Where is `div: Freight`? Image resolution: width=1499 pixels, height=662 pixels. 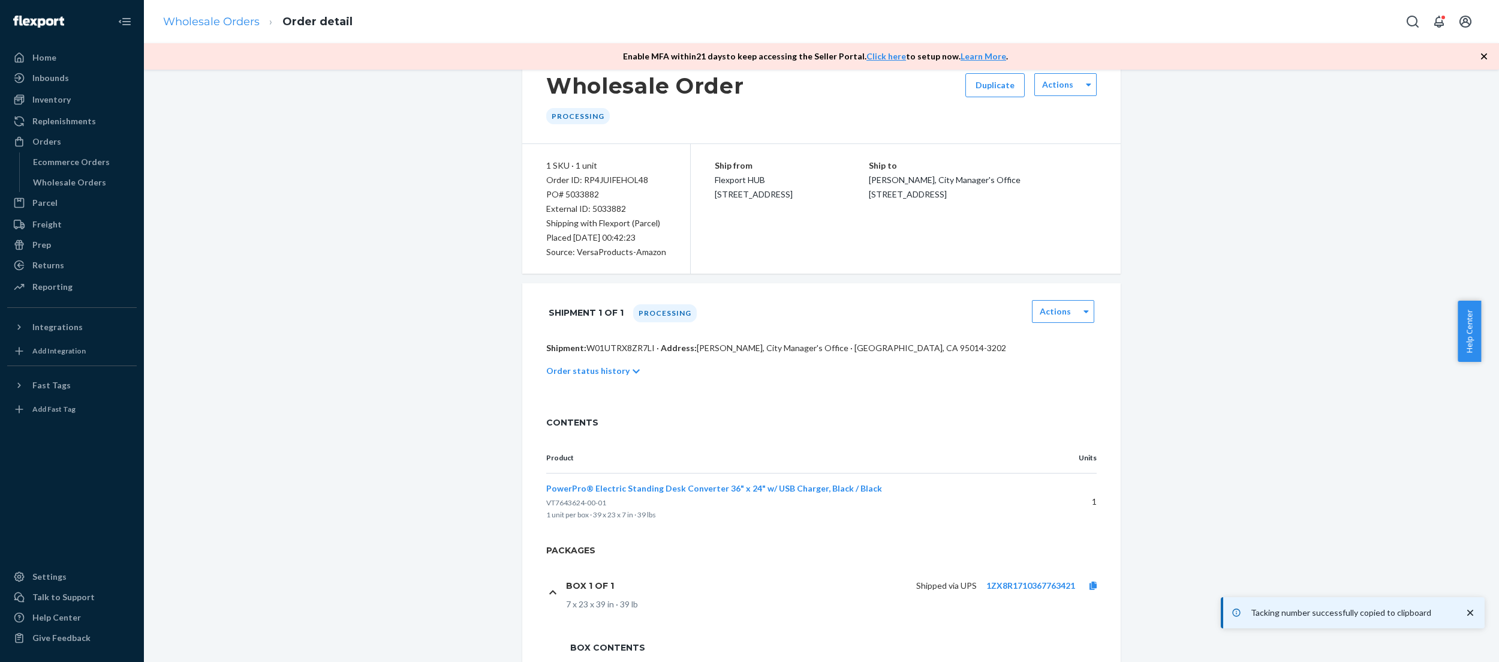
div: Freight is located at coordinates (47, 224).